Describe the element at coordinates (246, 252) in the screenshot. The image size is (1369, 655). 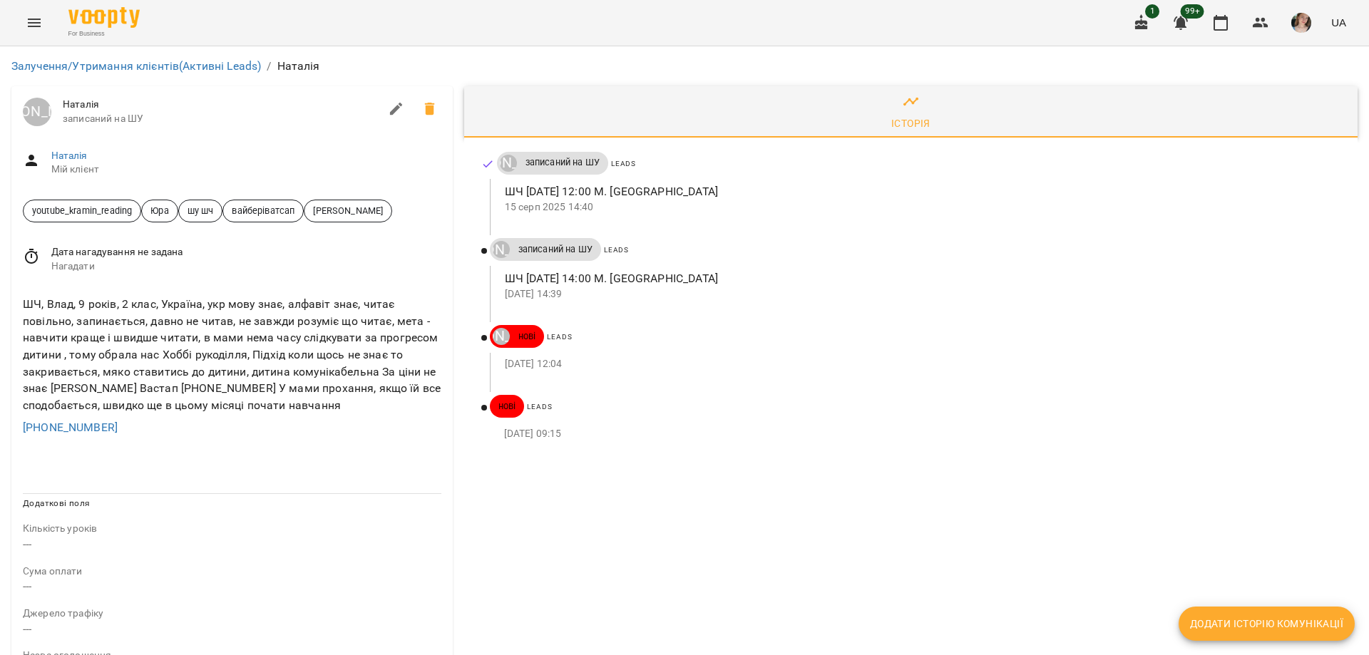
I see `span: Дата нагадування не задана` at that location.